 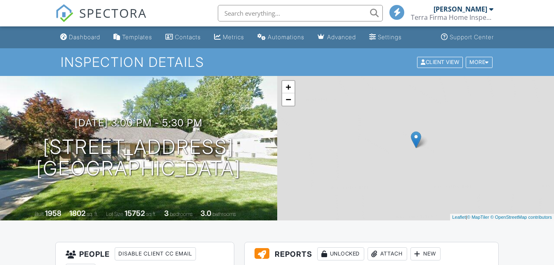 What do you see at coordinates (77, 213) in the screenshot?
I see `div: 1802` at bounding box center [77, 213].